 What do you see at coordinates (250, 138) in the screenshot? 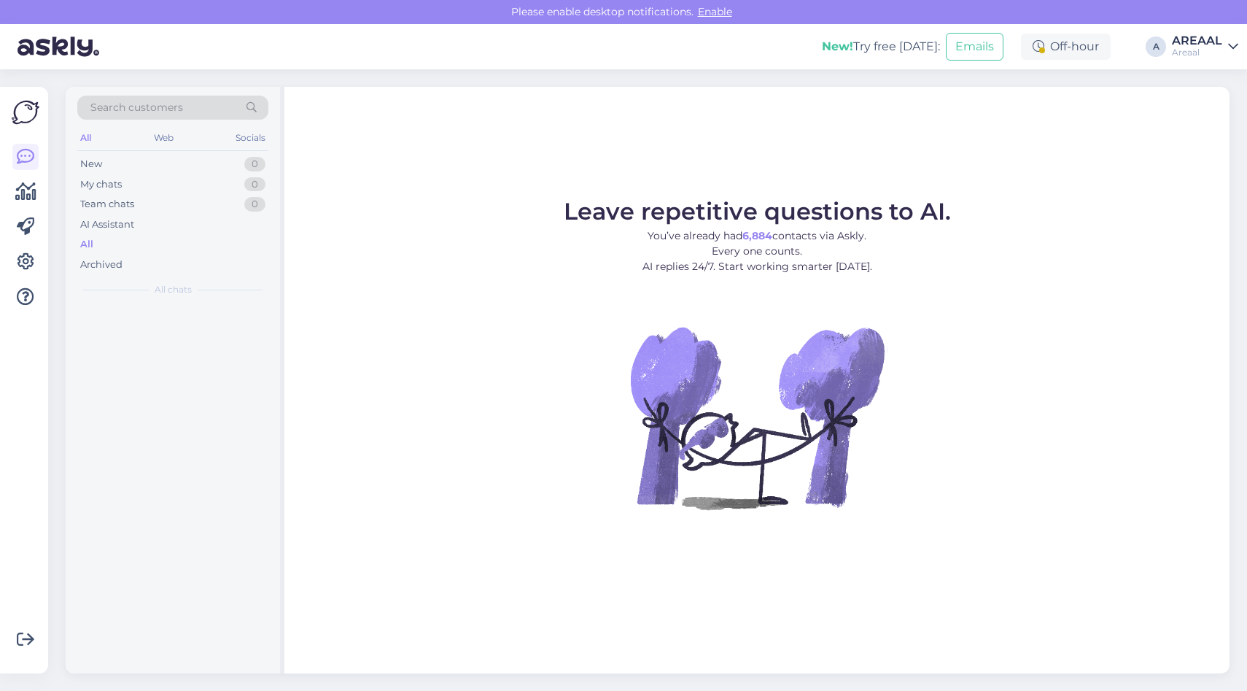
I see `div: Socials` at bounding box center [250, 138].